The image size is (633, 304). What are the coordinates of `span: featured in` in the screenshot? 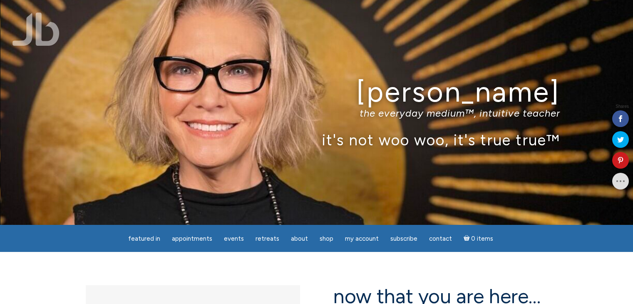 It's located at (144, 238).